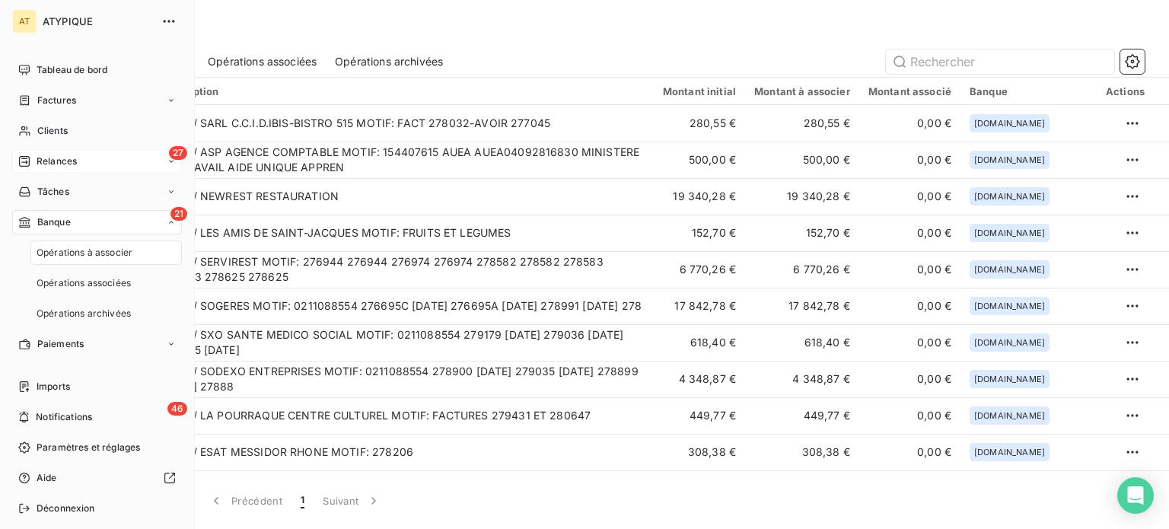  Describe the element at coordinates (302, 501) in the screenshot. I see `button: 1` at that location.